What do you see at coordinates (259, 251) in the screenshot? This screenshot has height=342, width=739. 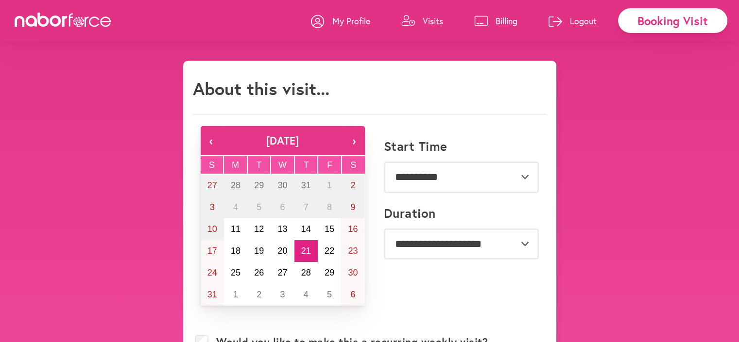 I see `button: August 19, 2025` at bounding box center [259, 251].